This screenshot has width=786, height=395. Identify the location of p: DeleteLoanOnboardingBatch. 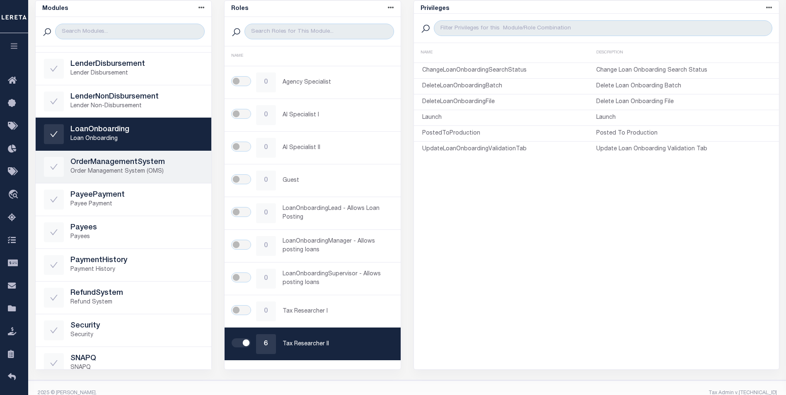
(509, 86).